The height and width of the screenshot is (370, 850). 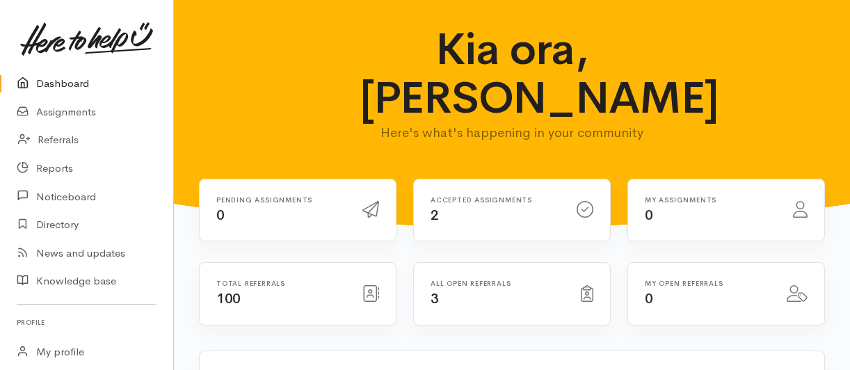 What do you see at coordinates (281, 283) in the screenshot?
I see `h6: Total referrals` at bounding box center [281, 283].